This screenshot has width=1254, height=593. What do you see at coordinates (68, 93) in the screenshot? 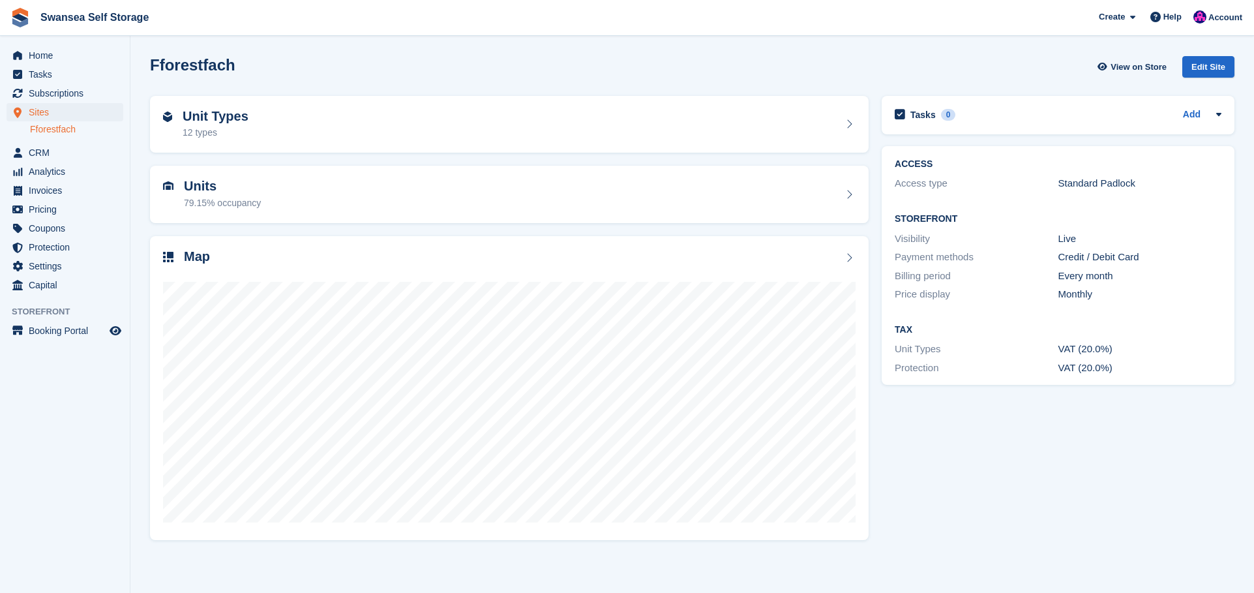
I see `span: Subscriptions` at bounding box center [68, 93].